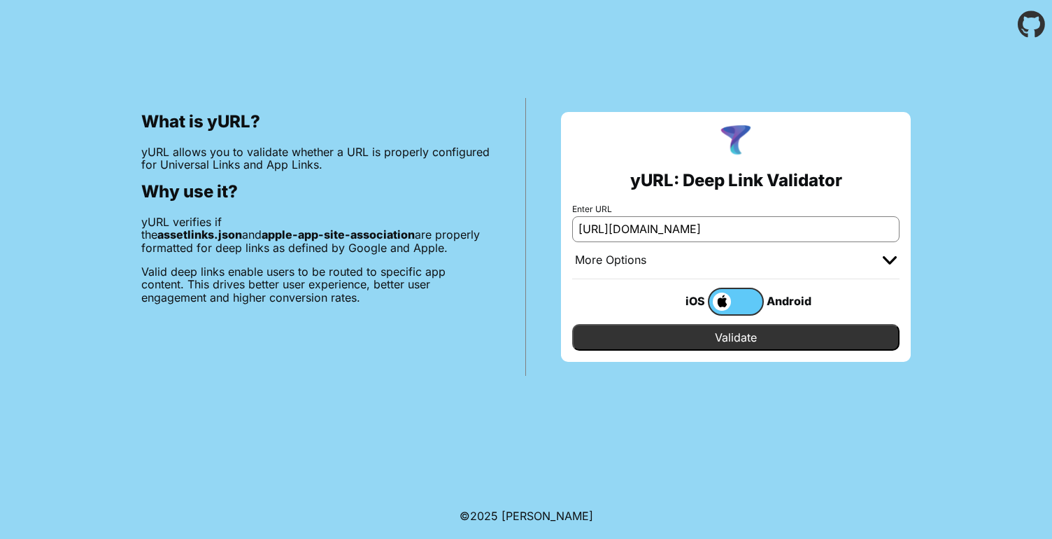 The height and width of the screenshot is (539, 1052). I want to click on h2: What is yURL?, so click(315, 122).